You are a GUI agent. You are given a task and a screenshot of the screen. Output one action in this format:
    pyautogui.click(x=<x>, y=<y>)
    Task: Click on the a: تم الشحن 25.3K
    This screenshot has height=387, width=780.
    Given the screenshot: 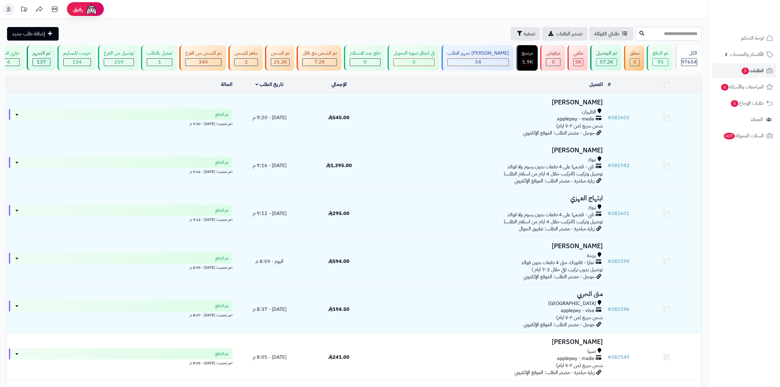 What is the action you would take?
    pyautogui.click(x=279, y=58)
    